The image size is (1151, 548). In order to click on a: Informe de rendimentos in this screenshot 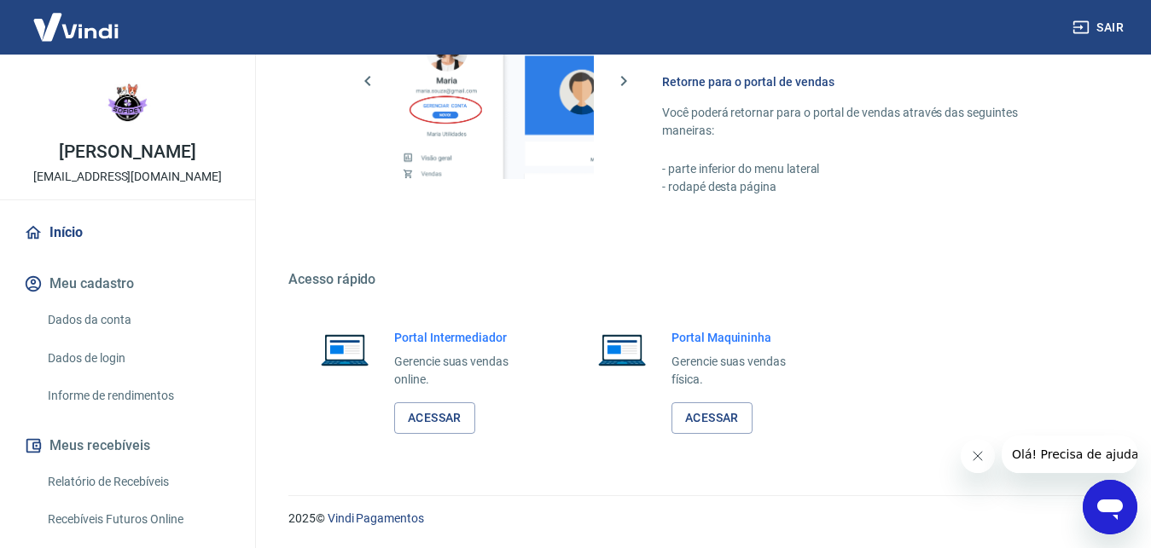, I will do `click(137, 396)`.